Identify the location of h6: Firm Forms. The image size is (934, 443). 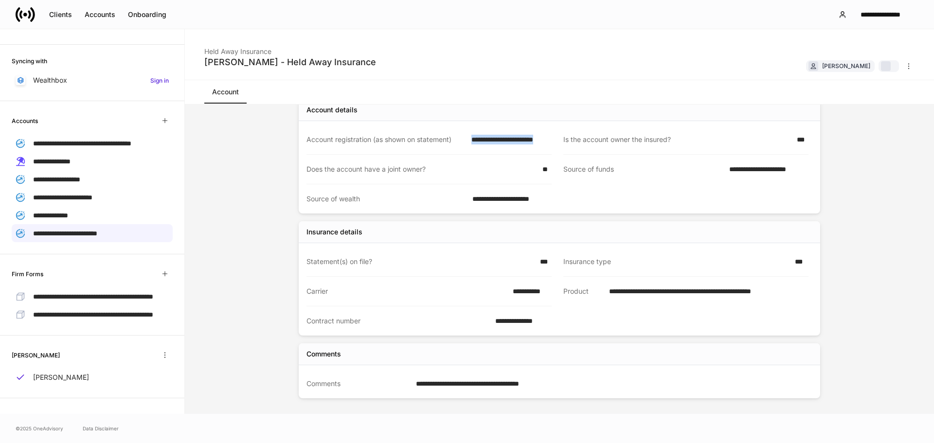
(27, 274).